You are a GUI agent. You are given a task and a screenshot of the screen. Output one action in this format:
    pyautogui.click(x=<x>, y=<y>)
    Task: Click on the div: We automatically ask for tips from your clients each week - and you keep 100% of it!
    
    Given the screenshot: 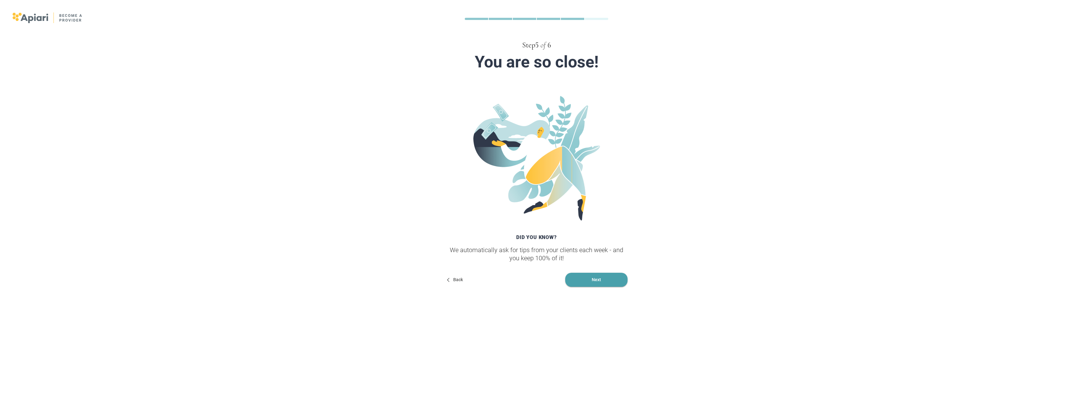 What is the action you would take?
    pyautogui.click(x=537, y=254)
    